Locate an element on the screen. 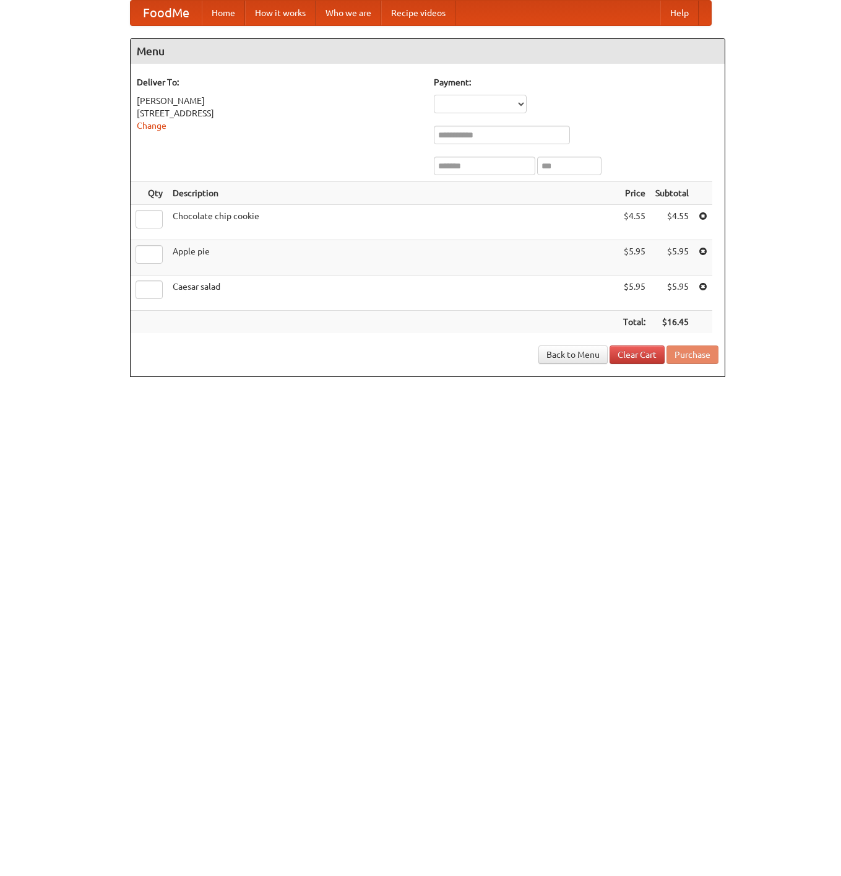  th: Description is located at coordinates (393, 193).